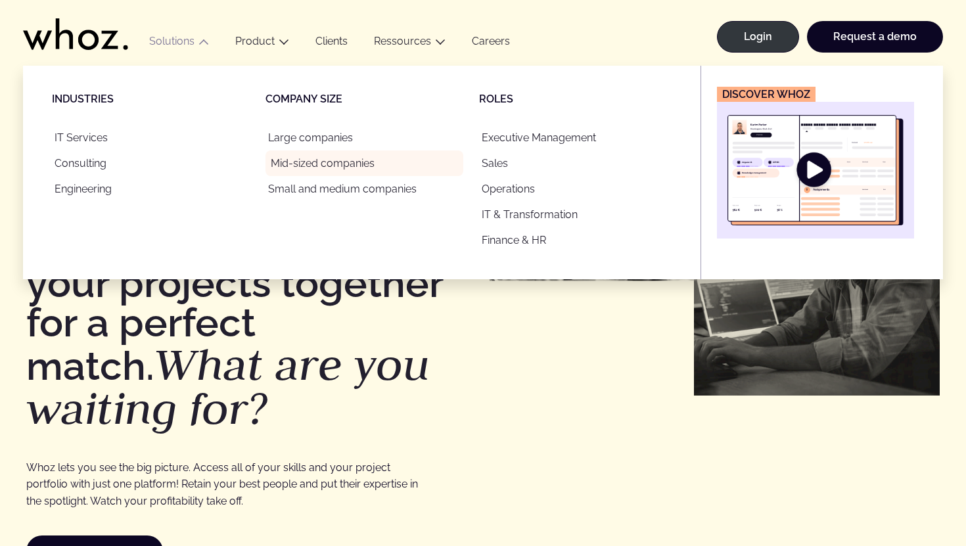 The width and height of the screenshot is (966, 546). Describe the element at coordinates (409, 43) in the screenshot. I see `button: Ressources` at that location.